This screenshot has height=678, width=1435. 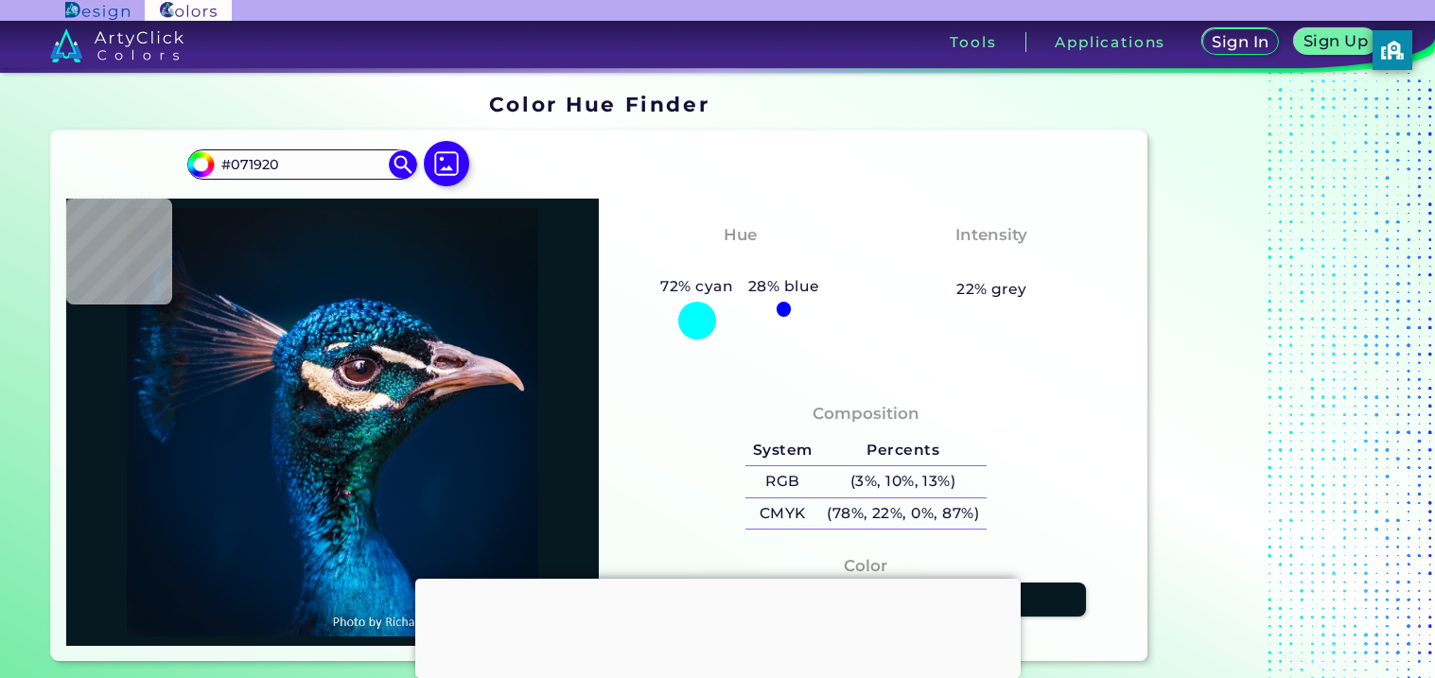 I want to click on h3: Tools, so click(x=972, y=42).